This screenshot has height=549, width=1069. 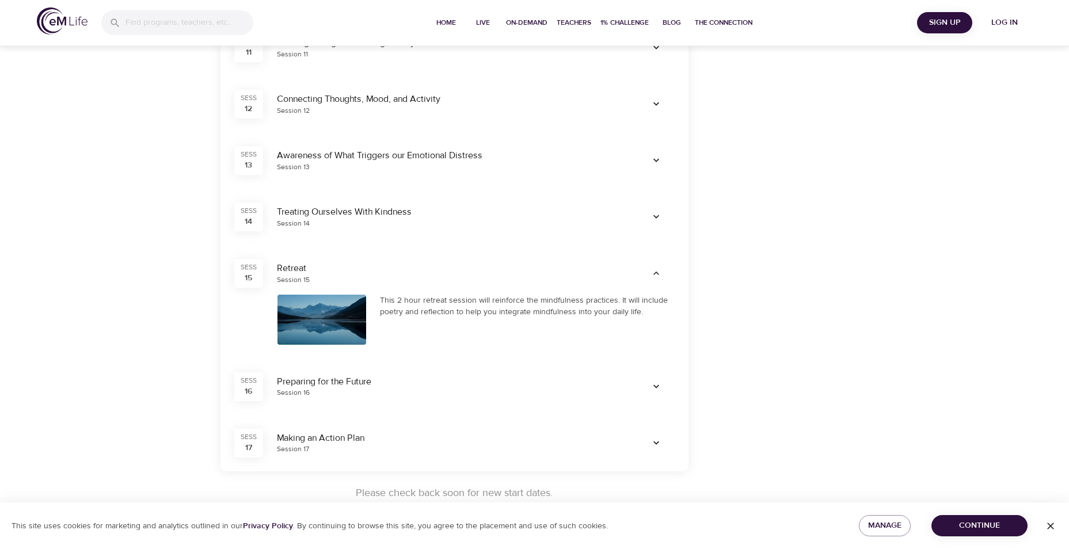 I want to click on span: Manage, so click(x=885, y=526).